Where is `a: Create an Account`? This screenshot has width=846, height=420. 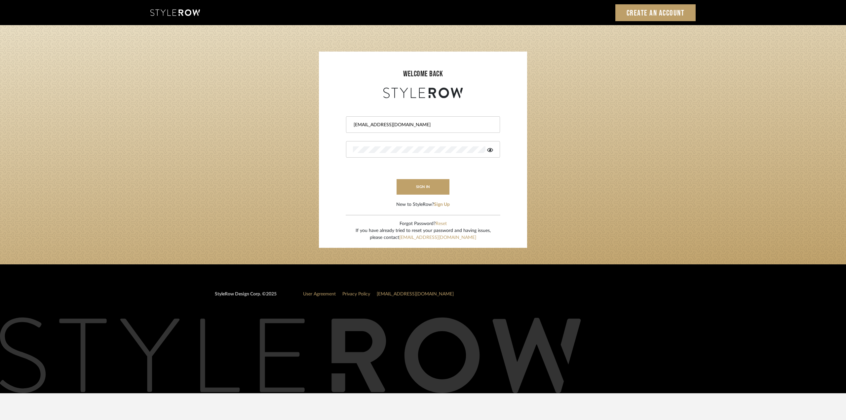
a: Create an Account is located at coordinates (656, 13).